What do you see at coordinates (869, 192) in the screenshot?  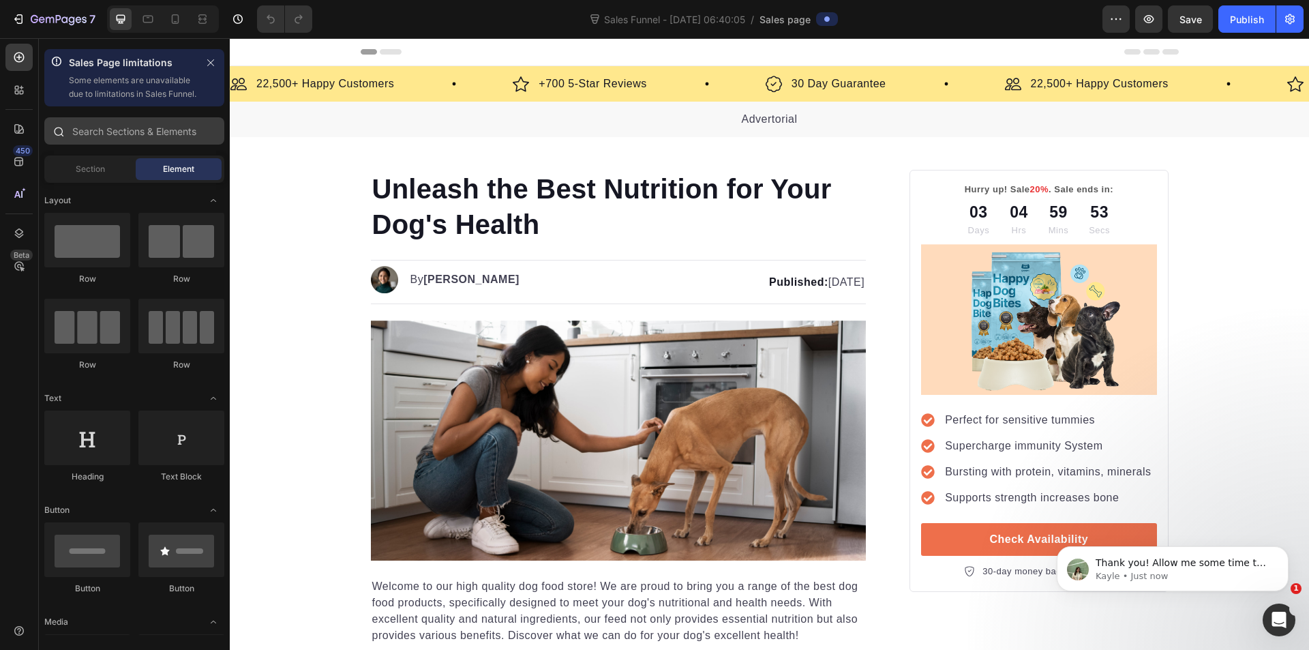 I see `p: Secs` at bounding box center [869, 192].